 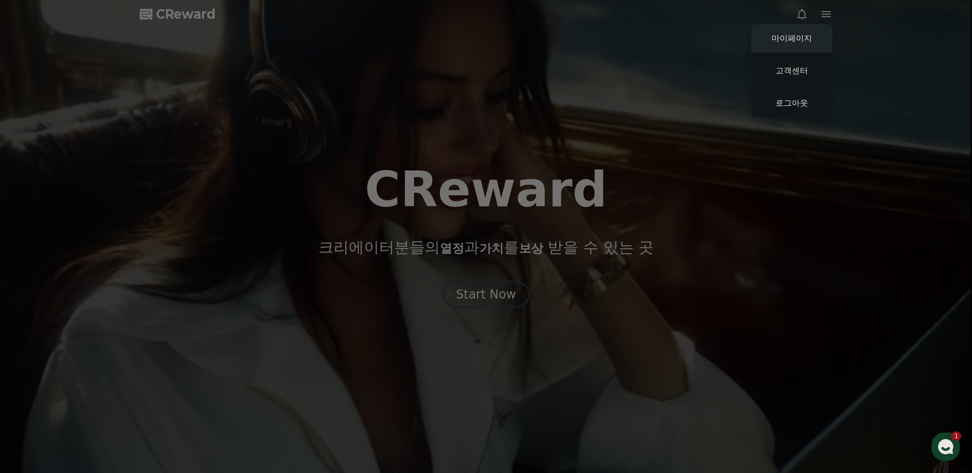 What do you see at coordinates (99, 341) in the screenshot?
I see `span: 대화` at bounding box center [99, 341].